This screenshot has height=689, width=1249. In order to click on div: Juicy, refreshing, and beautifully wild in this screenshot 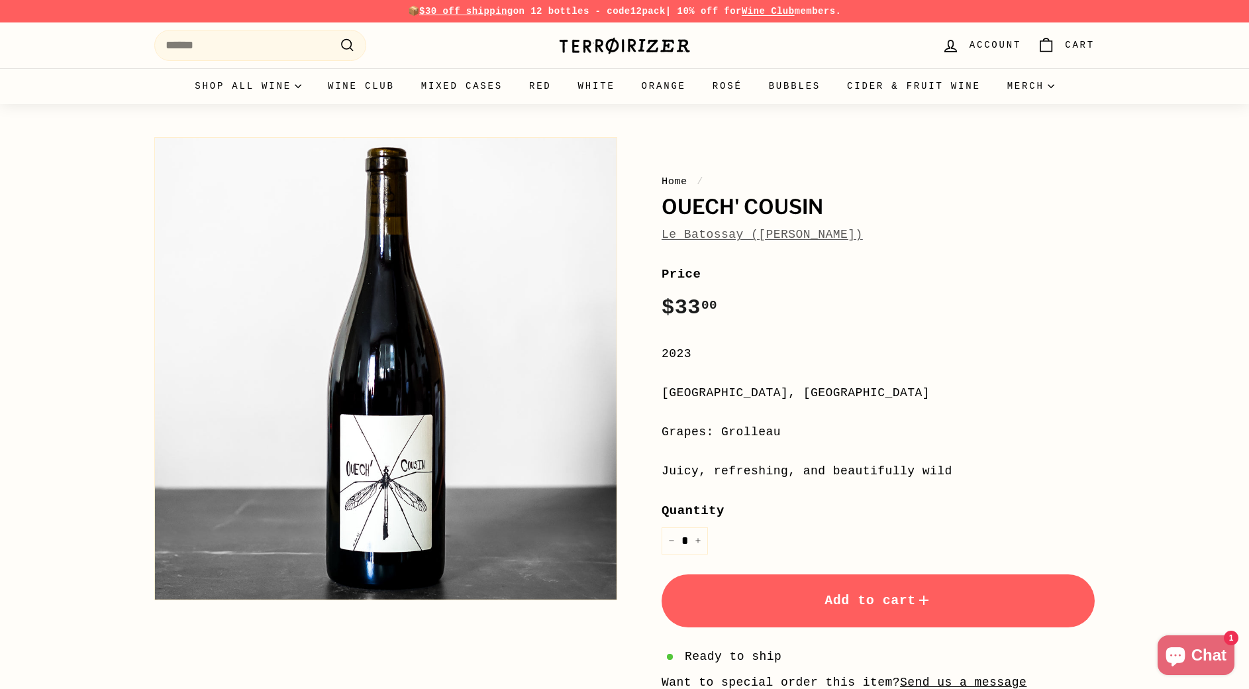, I will do `click(878, 471)`.